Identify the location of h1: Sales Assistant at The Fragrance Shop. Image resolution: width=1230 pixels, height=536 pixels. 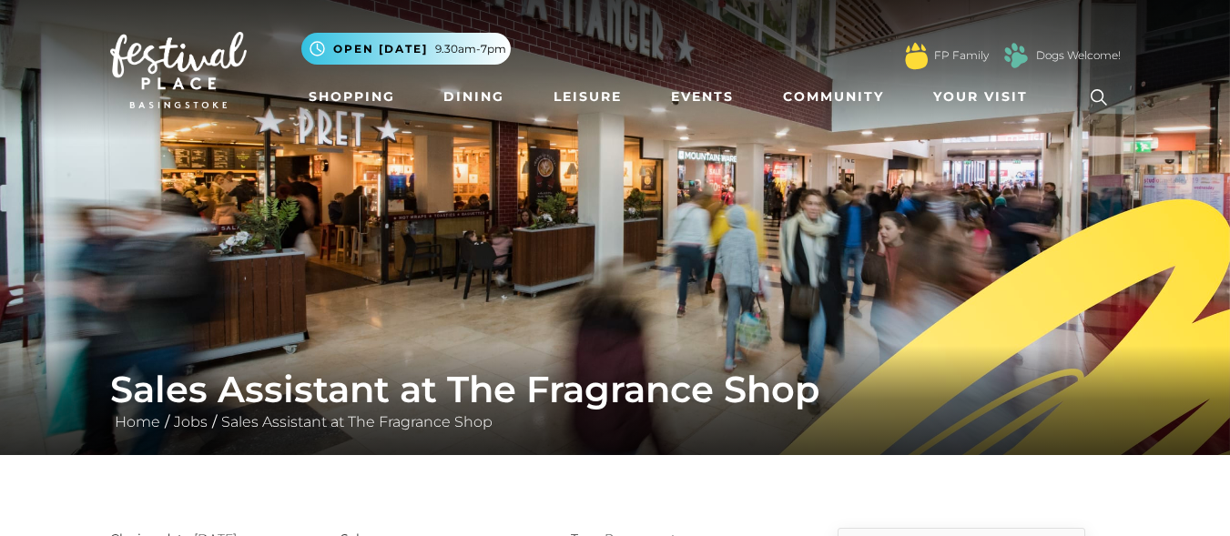
(616, 390).